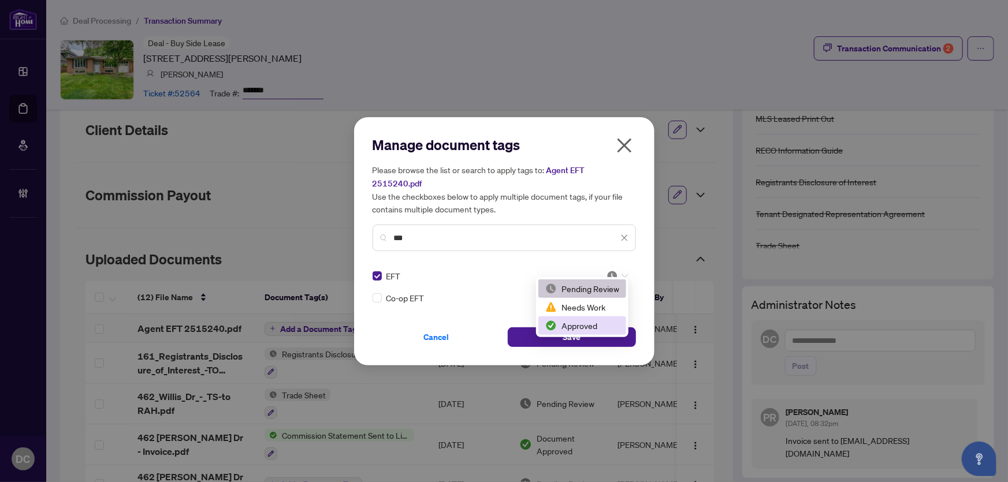  What do you see at coordinates (582, 307) in the screenshot?
I see `div: Needs Work` at bounding box center [582, 307].